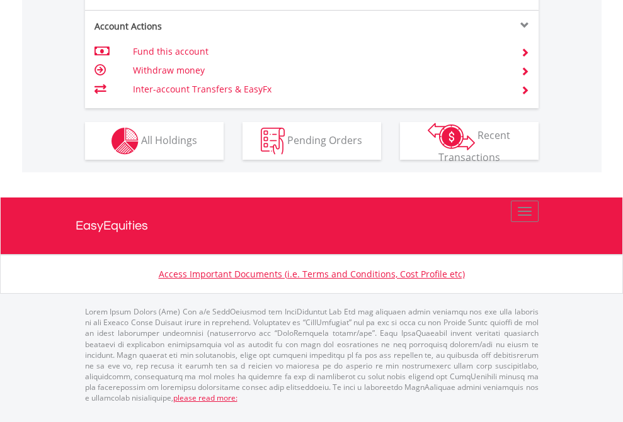  Describe the element at coordinates (312, 274) in the screenshot. I see `a: Access Important Documents (i.e. Terms and Conditions, Cost Profile etc)` at that location.